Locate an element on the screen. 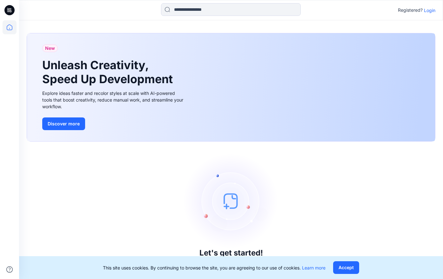 This screenshot has height=279, width=443. p: Registered? is located at coordinates (410, 10).